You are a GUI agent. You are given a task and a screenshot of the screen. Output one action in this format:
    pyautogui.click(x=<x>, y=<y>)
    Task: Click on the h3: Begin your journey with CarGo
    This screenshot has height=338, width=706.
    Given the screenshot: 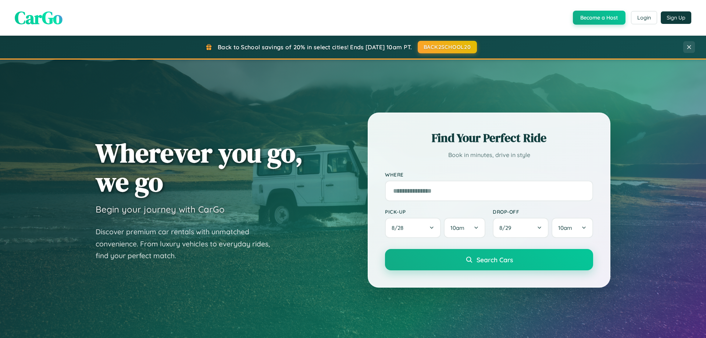 What is the action you would take?
    pyautogui.click(x=160, y=209)
    